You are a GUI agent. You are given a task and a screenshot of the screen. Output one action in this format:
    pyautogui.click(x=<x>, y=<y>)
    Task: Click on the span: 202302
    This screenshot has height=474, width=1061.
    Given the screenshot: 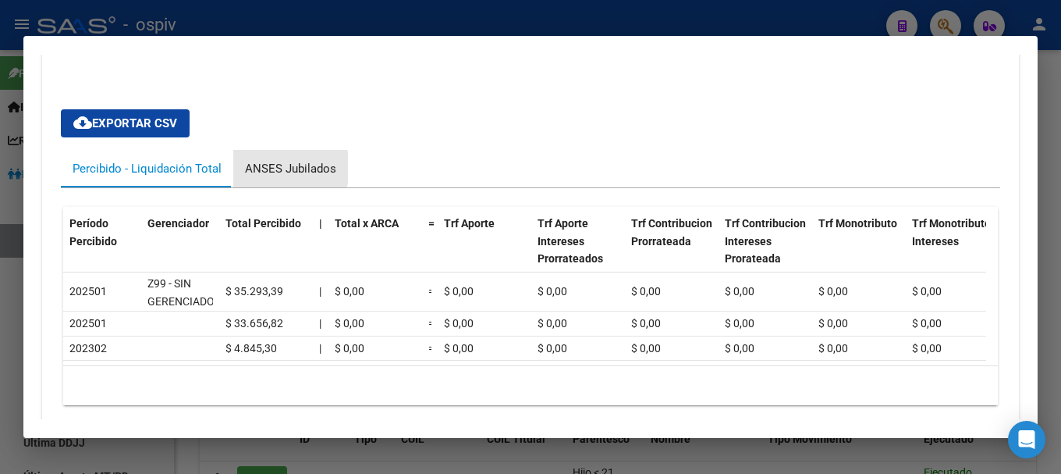 What is the action you would take?
    pyautogui.click(x=88, y=348)
    